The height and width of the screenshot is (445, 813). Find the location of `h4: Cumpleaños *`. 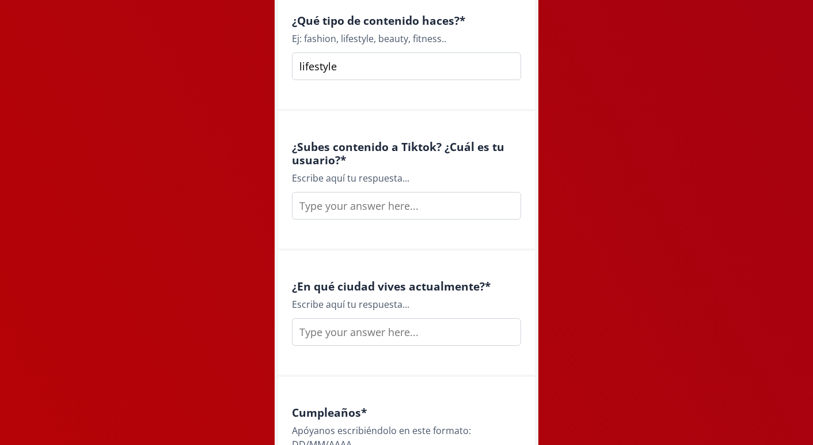

h4: Cumpleaños * is located at coordinates (407, 412).